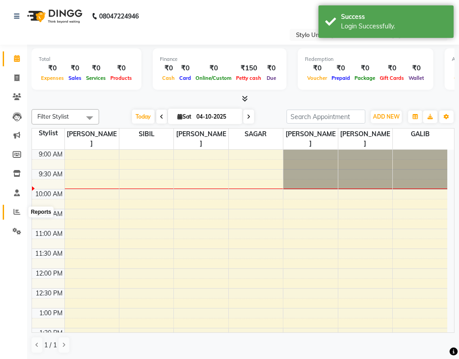 The image size is (459, 359). I want to click on div: Stylist, so click(48, 133).